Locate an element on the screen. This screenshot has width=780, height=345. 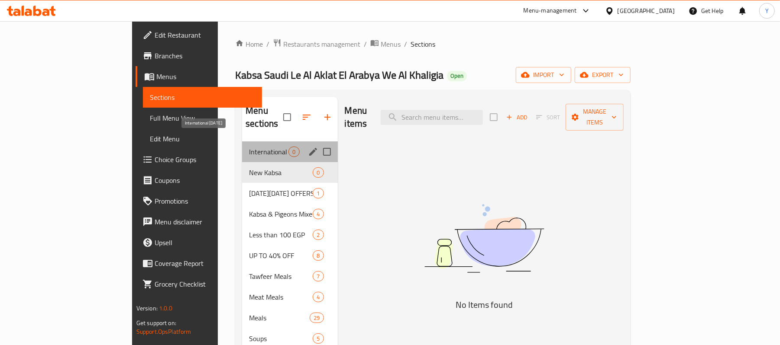
div: Menu-management is located at coordinates (550, 11).